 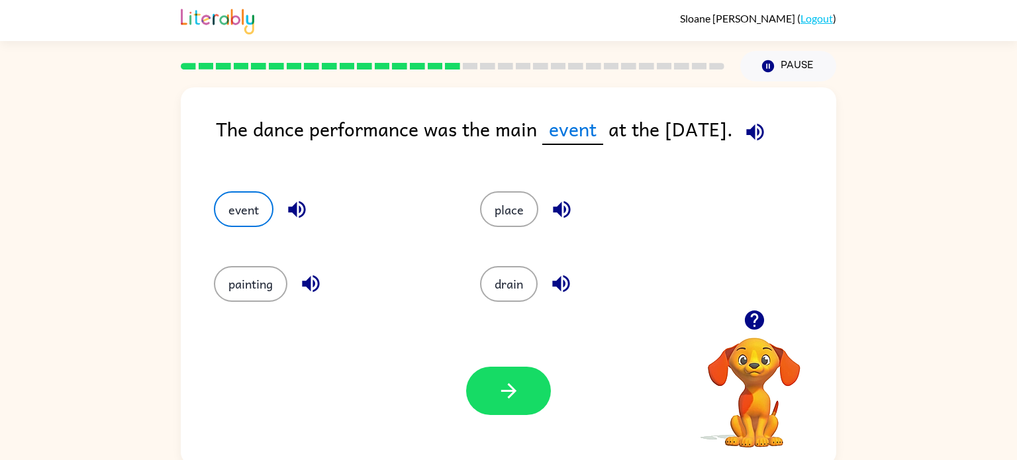 I want to click on button: drain, so click(x=509, y=284).